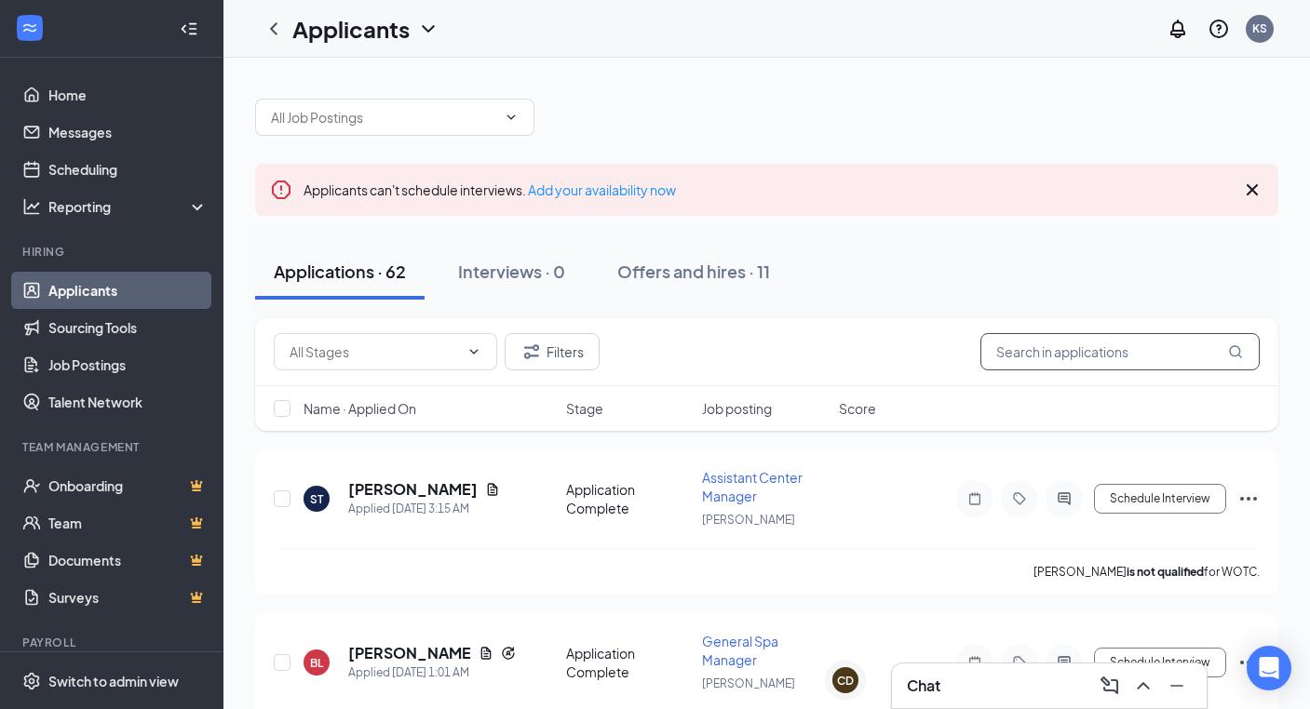 This screenshot has height=709, width=1310. I want to click on svg: Notifications, so click(1177, 29).